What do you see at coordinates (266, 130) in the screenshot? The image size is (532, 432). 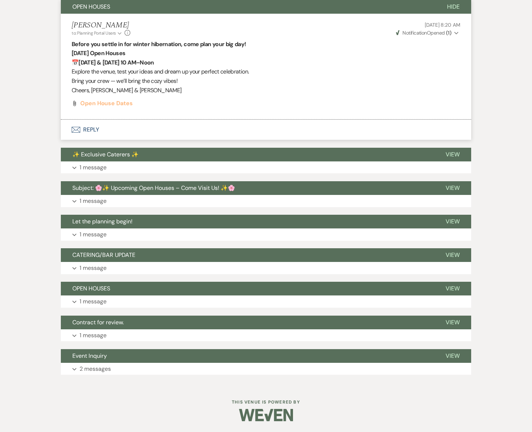 I see `button: Reply` at bounding box center [266, 130].